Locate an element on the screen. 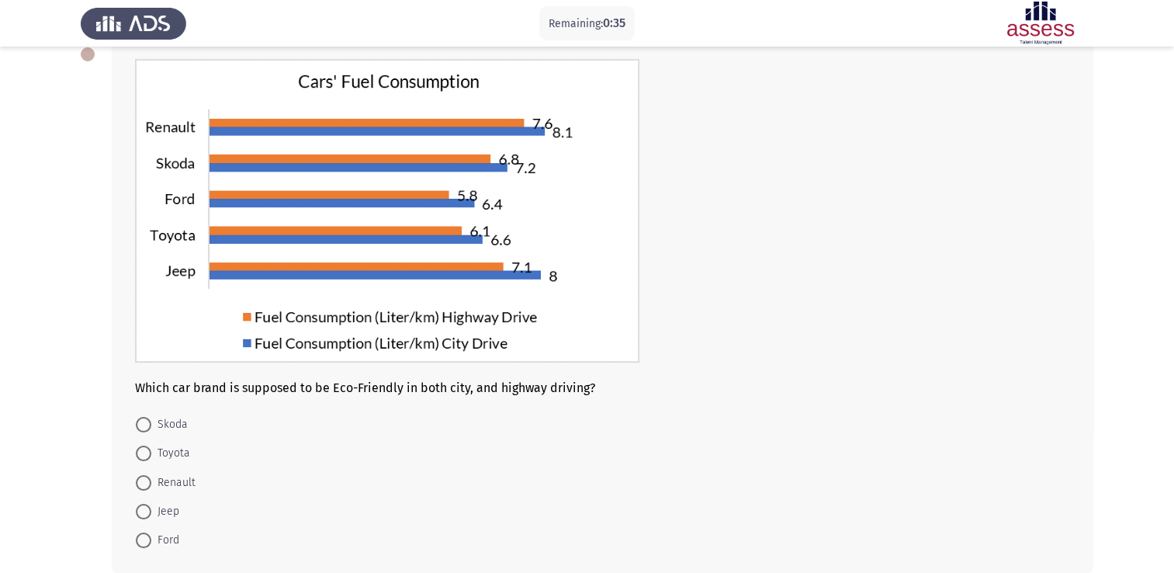 The width and height of the screenshot is (1174, 573). span: 0:35 is located at coordinates (614, 23).